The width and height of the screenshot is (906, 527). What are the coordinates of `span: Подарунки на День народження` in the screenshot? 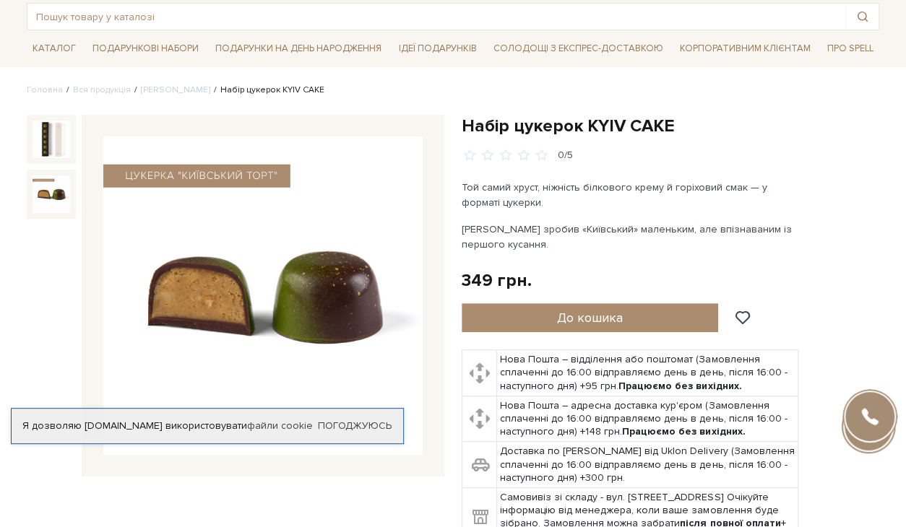 It's located at (298, 48).